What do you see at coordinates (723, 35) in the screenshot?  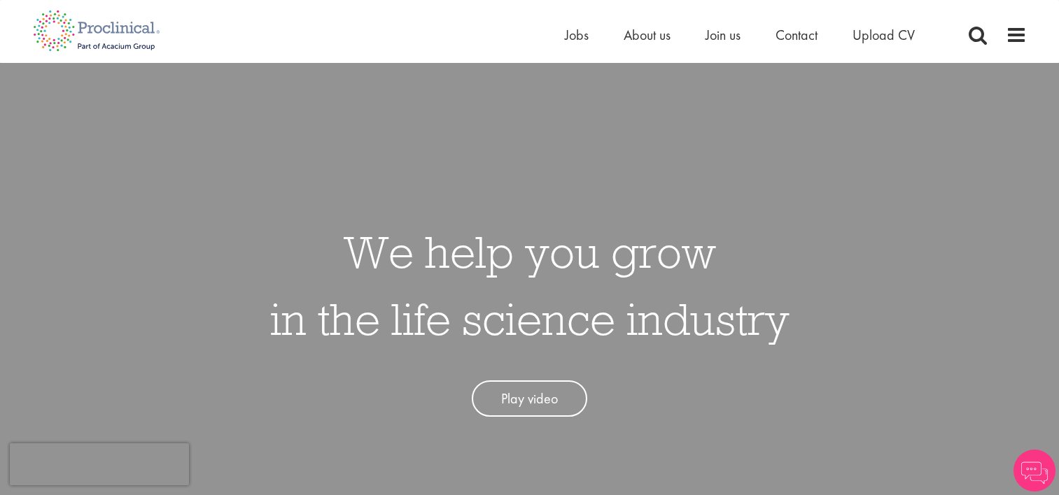 I see `span: Join us` at bounding box center [723, 35].